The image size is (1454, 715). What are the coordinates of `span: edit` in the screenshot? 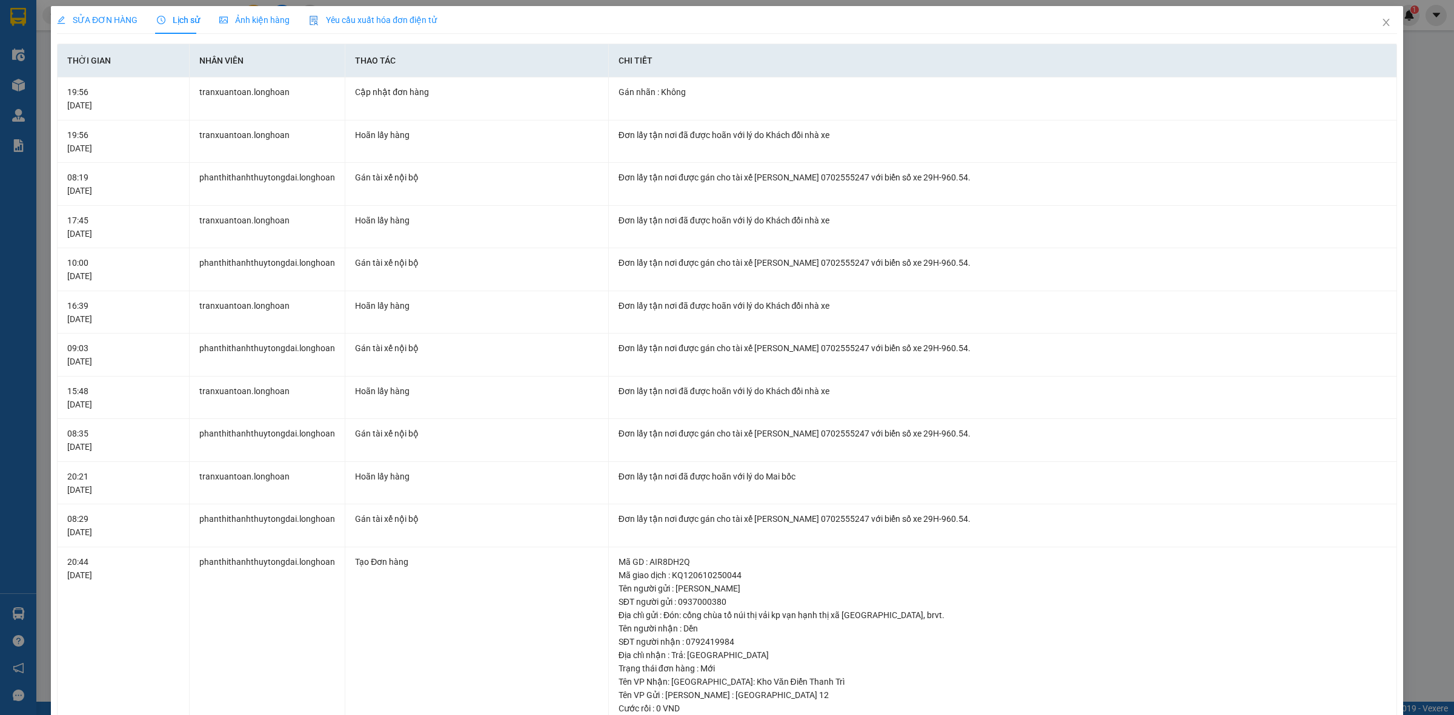 It's located at (61, 20).